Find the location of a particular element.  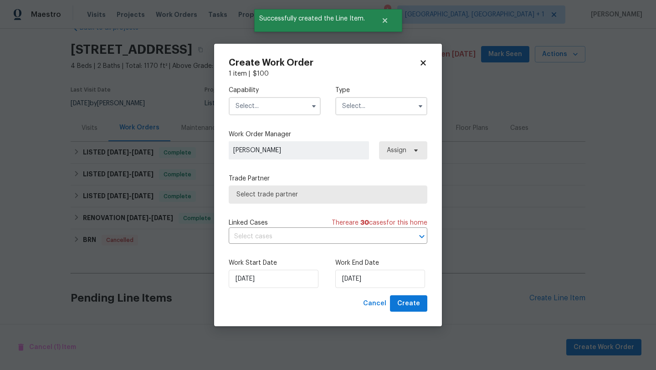

span: There are case s for this home is located at coordinates (379, 223).